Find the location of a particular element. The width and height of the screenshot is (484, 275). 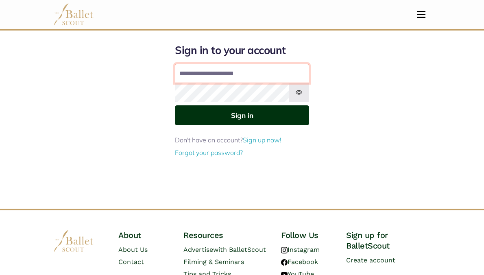

a: Contact is located at coordinates (131, 262).